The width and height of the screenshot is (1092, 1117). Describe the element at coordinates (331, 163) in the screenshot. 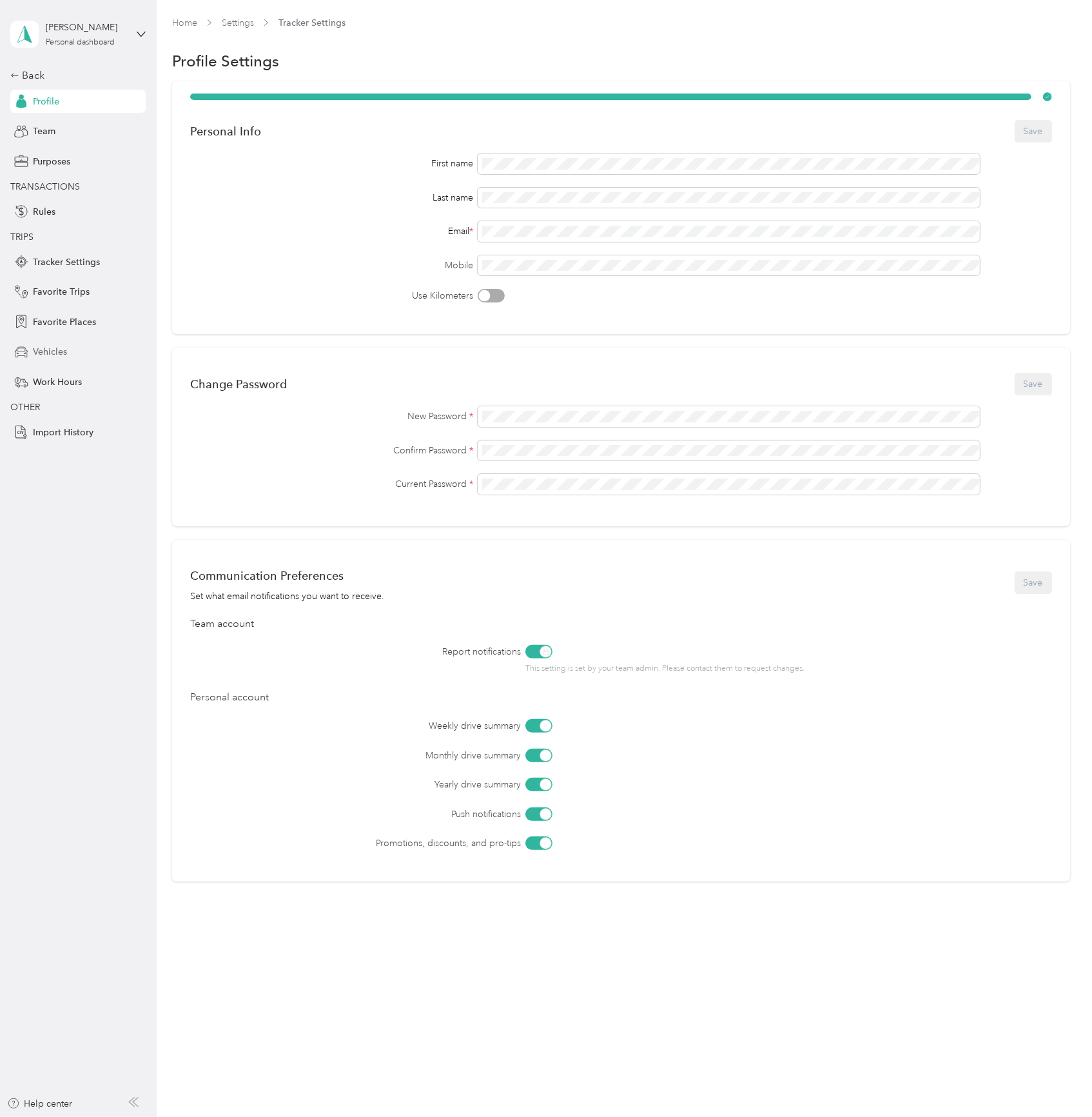

I see `div: First name` at that location.